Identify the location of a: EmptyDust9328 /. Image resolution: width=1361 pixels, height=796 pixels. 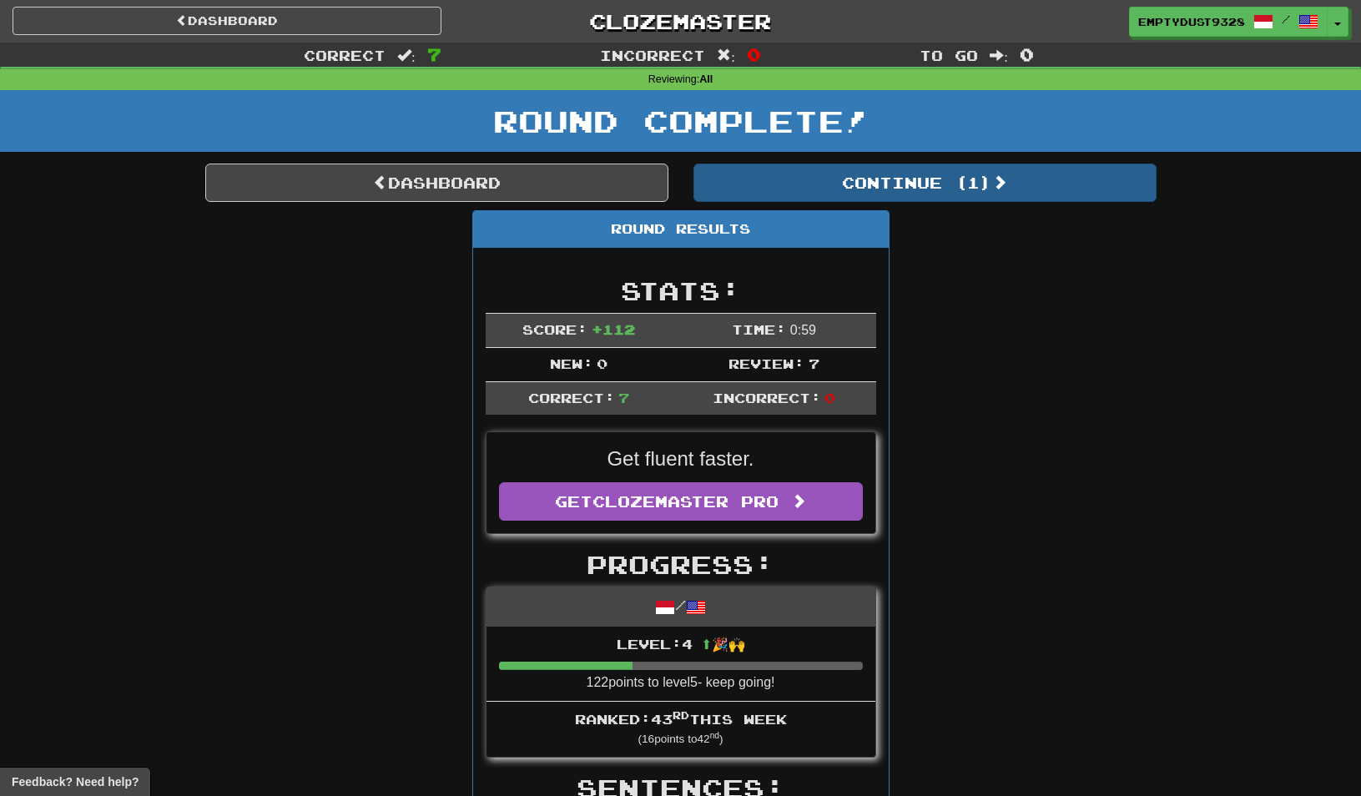
(1229, 22).